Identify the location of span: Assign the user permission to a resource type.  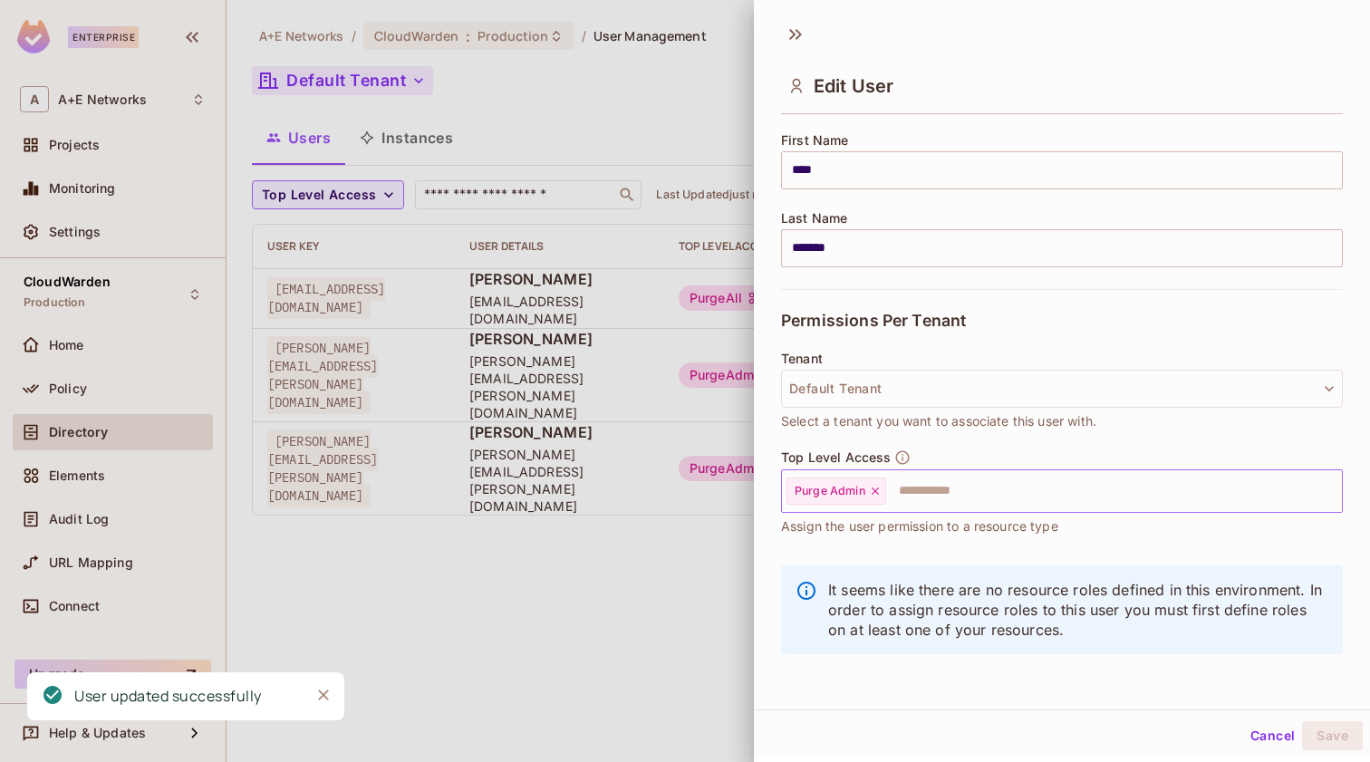
(920, 526).